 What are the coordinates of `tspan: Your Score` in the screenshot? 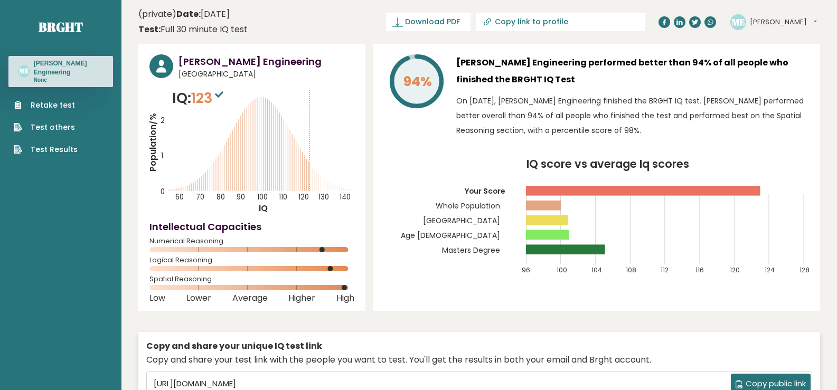 It's located at (484, 191).